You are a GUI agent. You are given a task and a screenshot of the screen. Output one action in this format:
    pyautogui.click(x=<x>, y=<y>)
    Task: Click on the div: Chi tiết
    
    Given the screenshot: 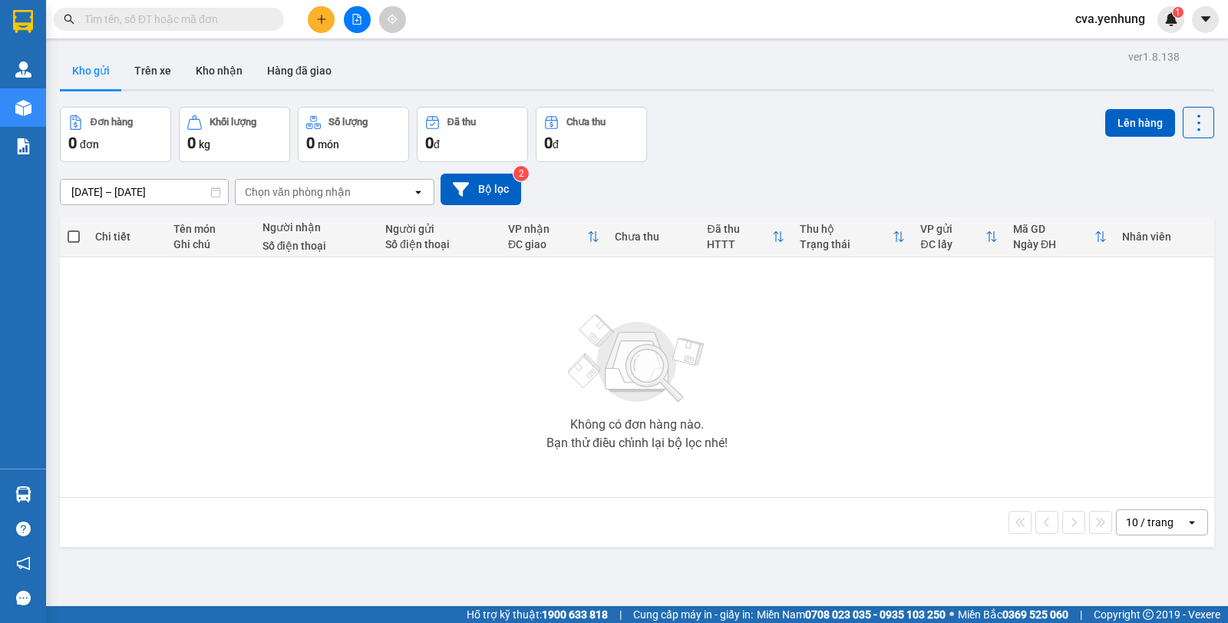 What is the action you would take?
    pyautogui.click(x=127, y=236)
    